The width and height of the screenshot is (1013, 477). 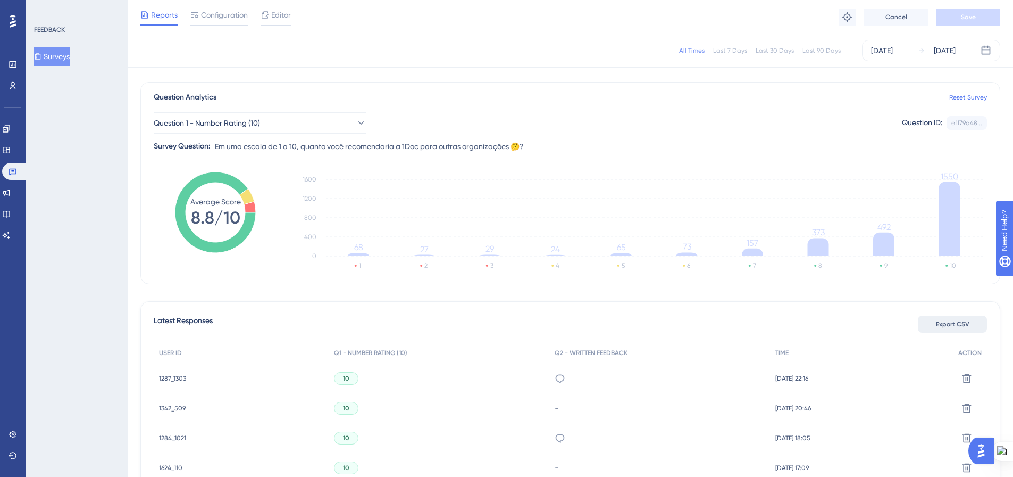 What do you see at coordinates (490, 248) in the screenshot?
I see `tspan: 29` at bounding box center [490, 248].